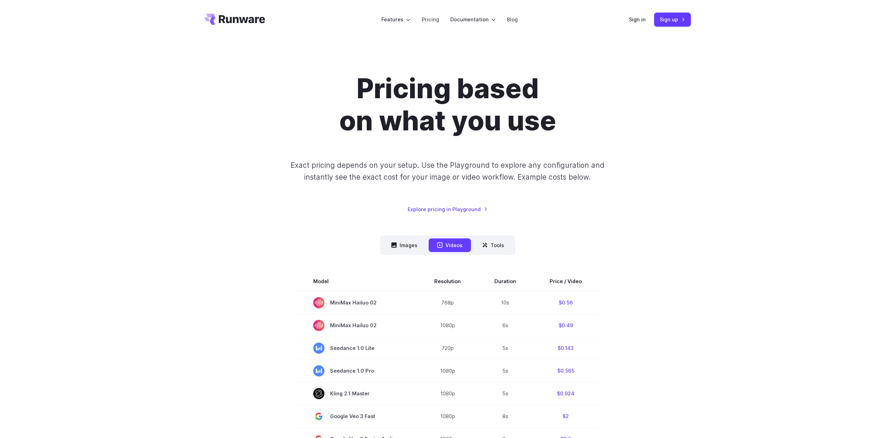 The width and height of the screenshot is (895, 438). I want to click on span: Google Veo 3 Fast, so click(357, 417).